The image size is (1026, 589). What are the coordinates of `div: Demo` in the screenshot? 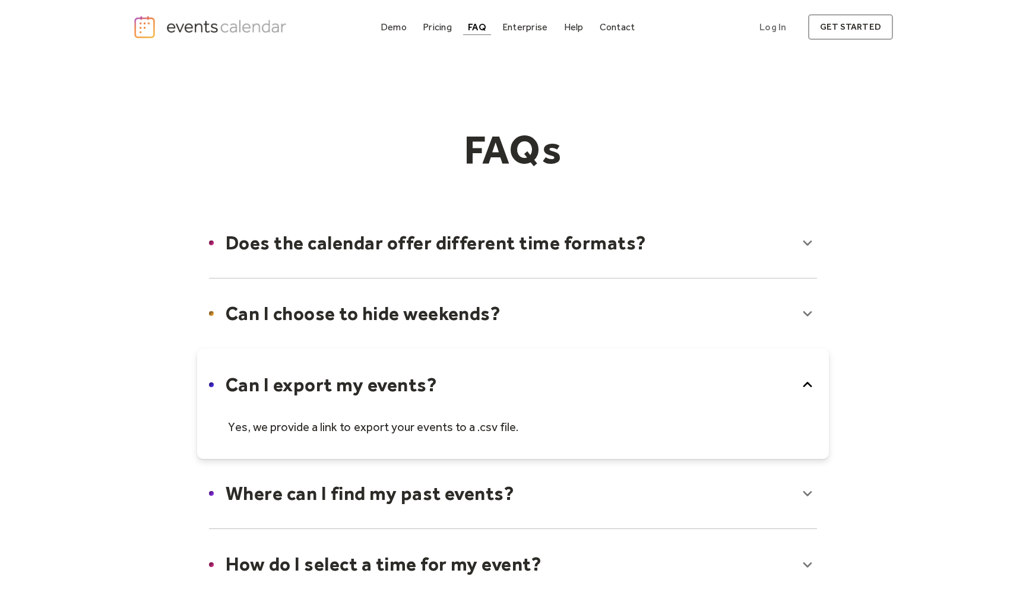 It's located at (394, 27).